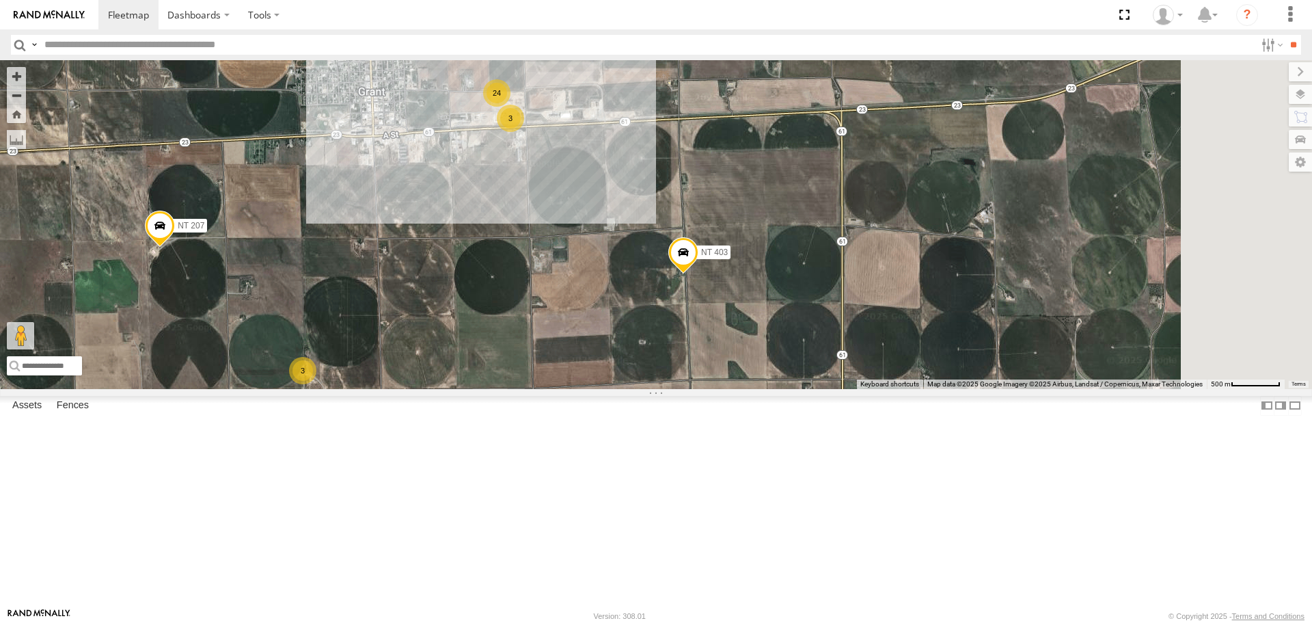  What do you see at coordinates (890, 384) in the screenshot?
I see `button: Keyboard shortcuts` at bounding box center [890, 384].